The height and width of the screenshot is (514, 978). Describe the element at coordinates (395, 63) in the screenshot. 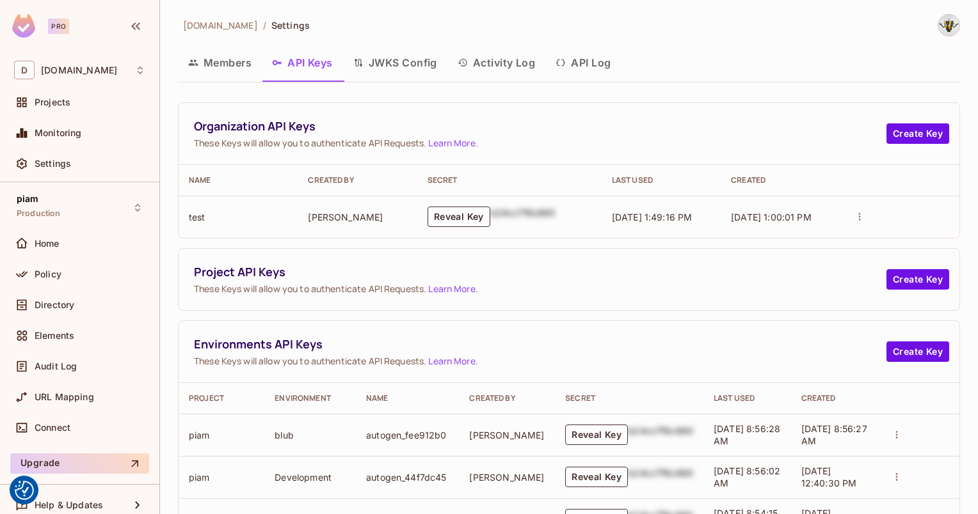

I see `button: JWKS Config` at that location.